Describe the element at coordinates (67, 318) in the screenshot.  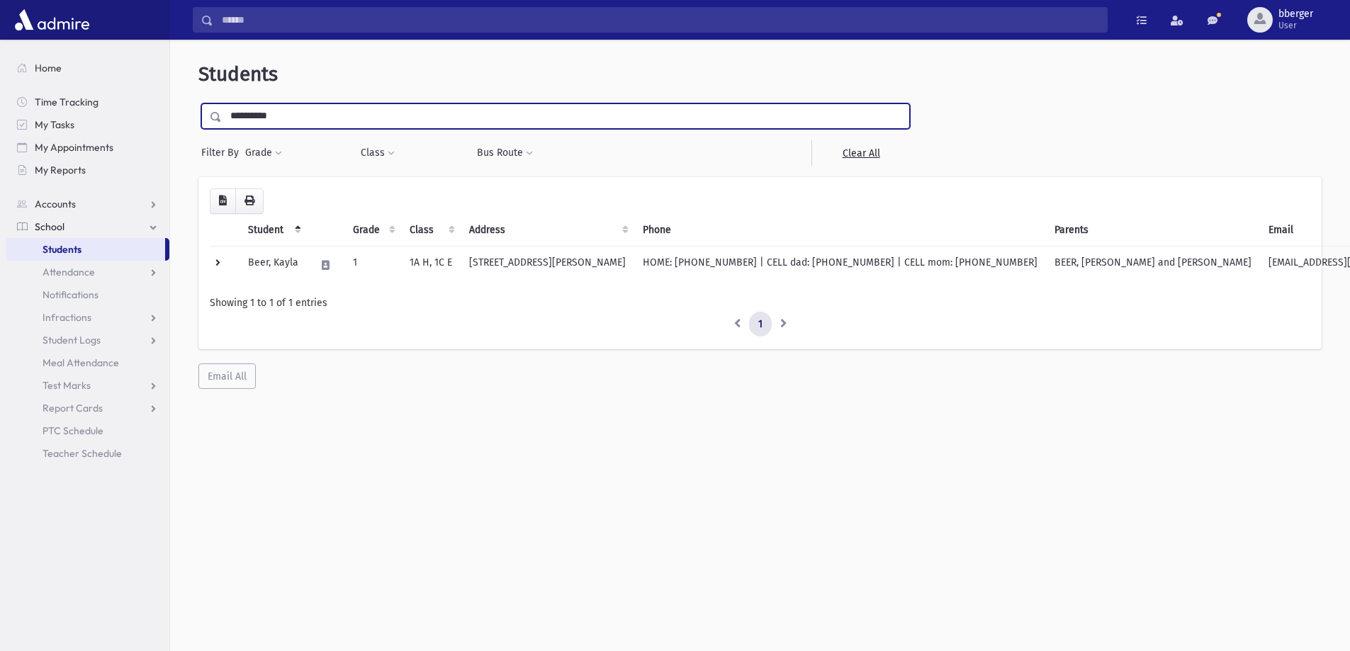
I see `span: Infractions` at that location.